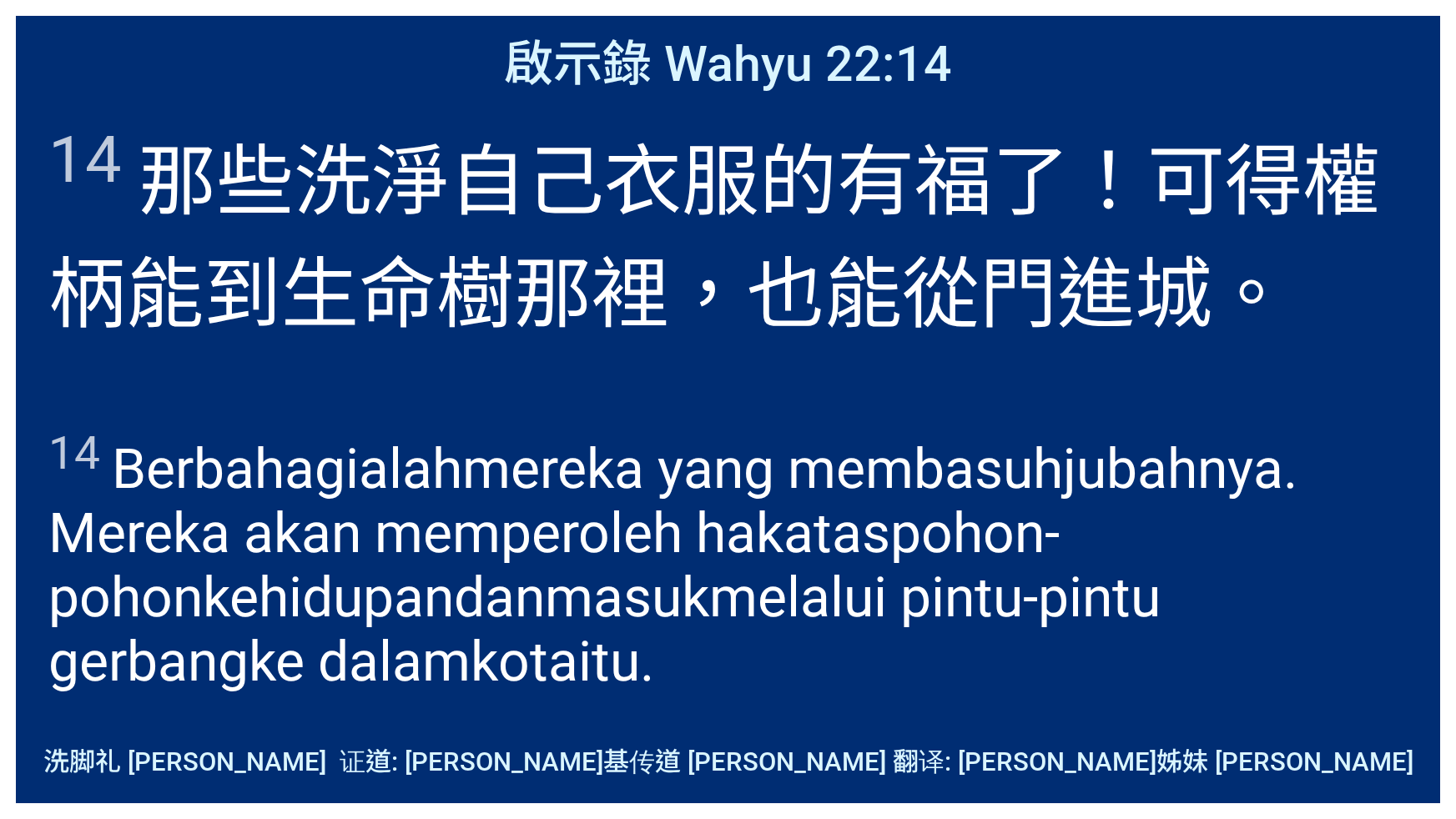 This screenshot has width=1456, height=819. Describe the element at coordinates (672, 566) in the screenshot. I see `wg4150: jubahnya` at that location.